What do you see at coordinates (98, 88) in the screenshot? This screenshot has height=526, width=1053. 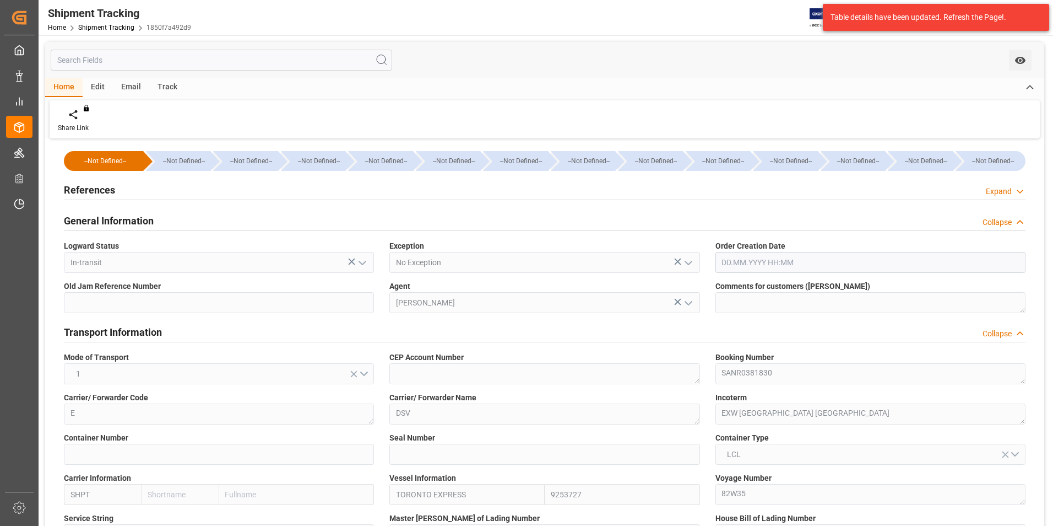 I see `div: Edit` at bounding box center [98, 88].